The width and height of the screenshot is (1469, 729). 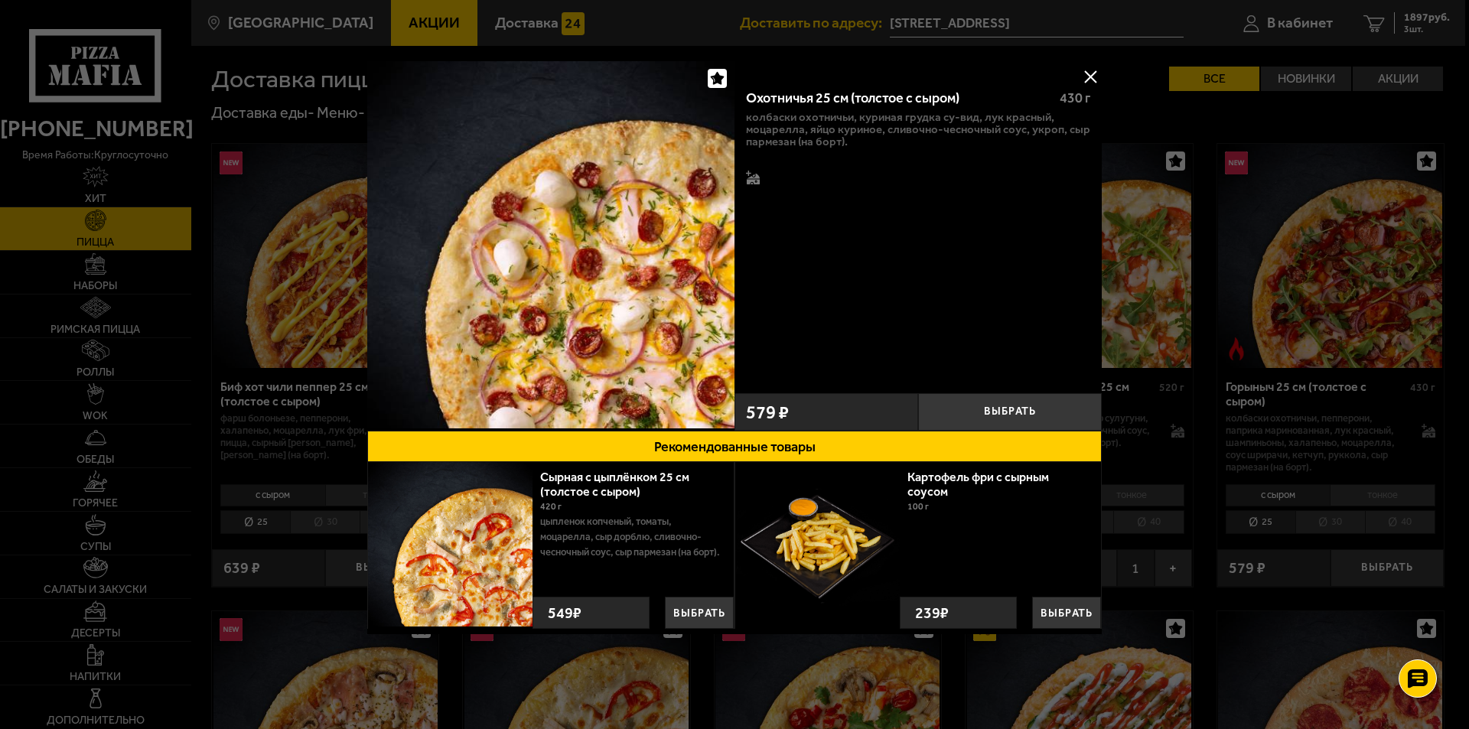 What do you see at coordinates (551, 245) in the screenshot?
I see `img: Охотничья 25 см (толстое с сыром)` at bounding box center [551, 245].